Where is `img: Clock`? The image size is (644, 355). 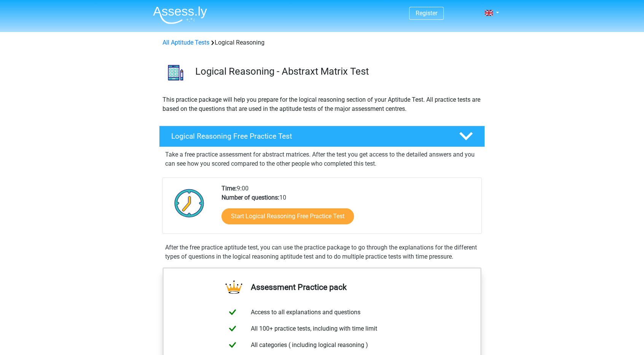 img: Clock is located at coordinates (189, 203).